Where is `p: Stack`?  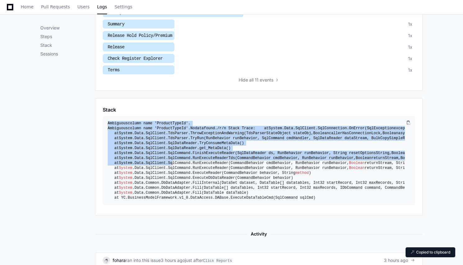 p: Stack is located at coordinates (68, 45).